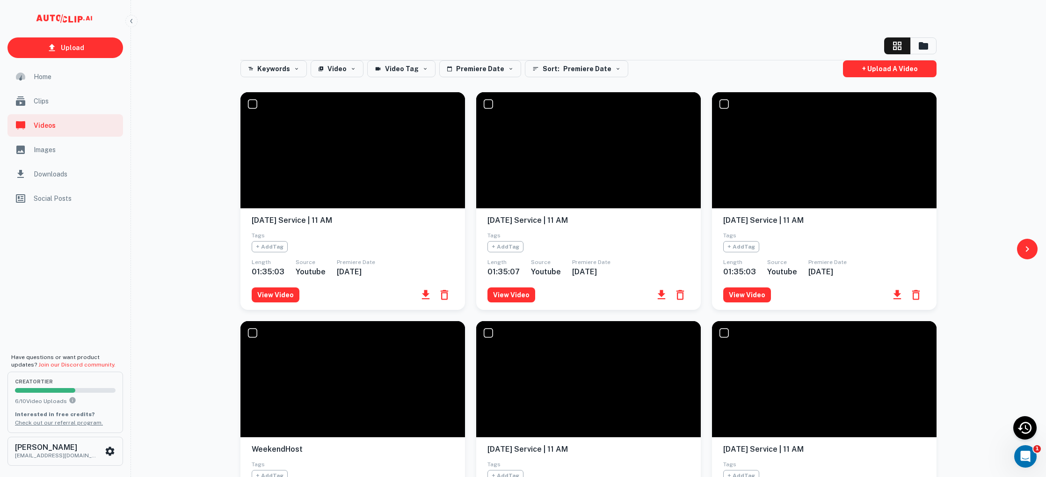 The height and width of the screenshot is (477, 1046). Describe the element at coordinates (63, 361) in the screenshot. I see `span: Have questions or want product updates?` at that location.